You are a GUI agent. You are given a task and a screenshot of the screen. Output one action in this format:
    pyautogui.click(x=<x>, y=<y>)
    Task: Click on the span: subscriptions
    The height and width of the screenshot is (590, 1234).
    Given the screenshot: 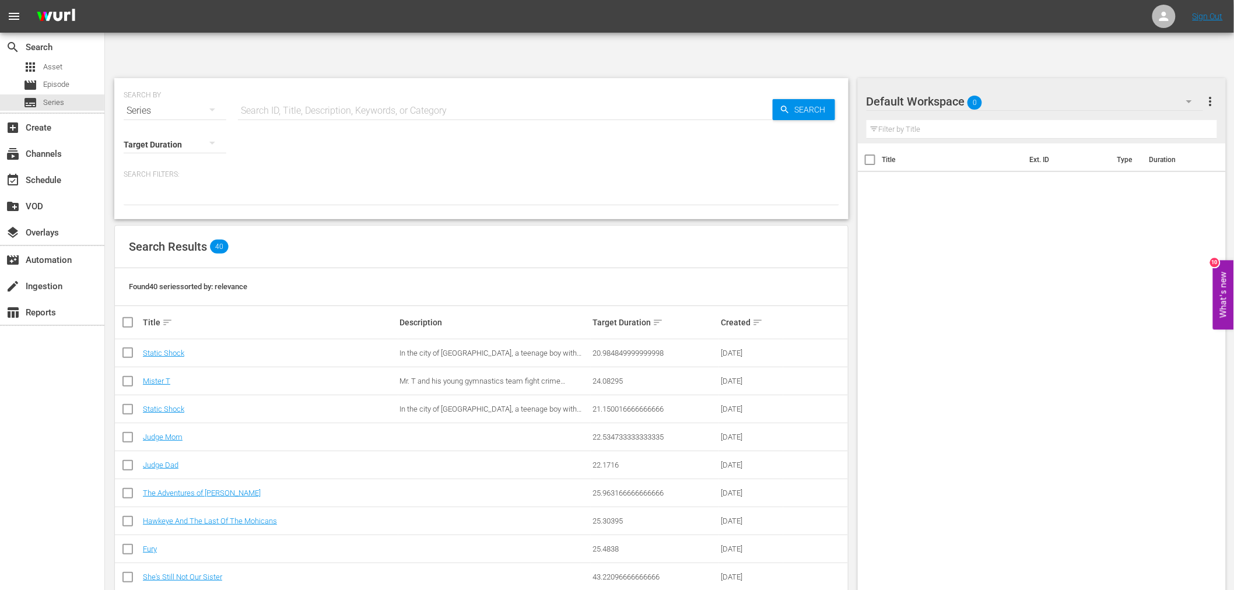 What is the action you would take?
    pyautogui.click(x=13, y=154)
    